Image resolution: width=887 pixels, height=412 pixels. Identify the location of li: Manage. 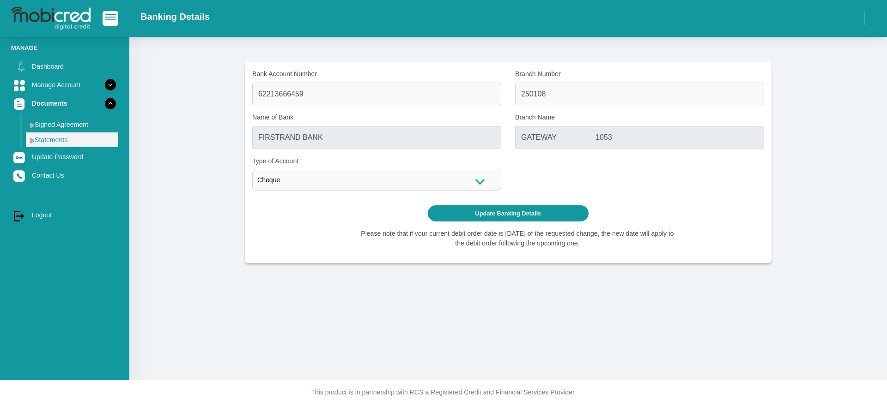
(65, 48).